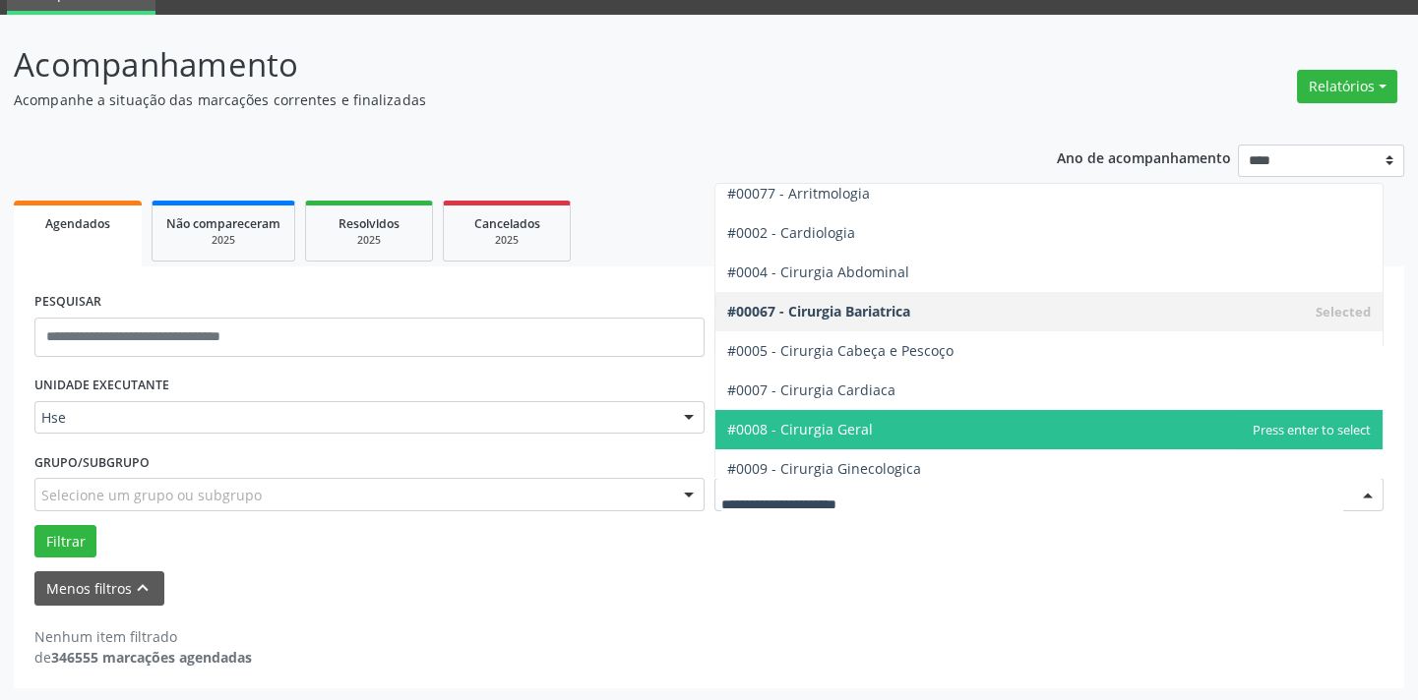 Image resolution: width=1418 pixels, height=700 pixels. I want to click on button: Filtrar, so click(65, 542).